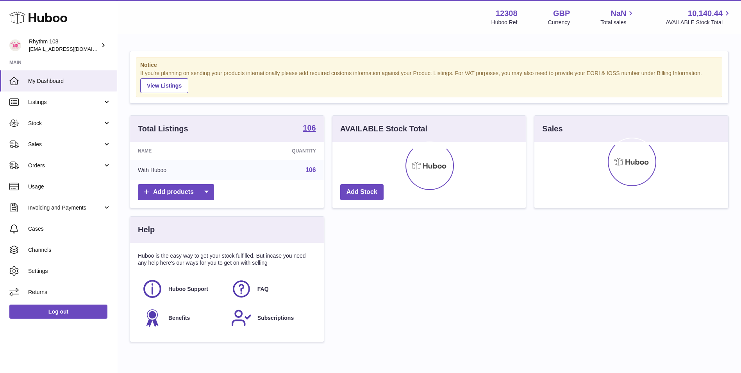 This screenshot has height=373, width=741. Describe the element at coordinates (179, 318) in the screenshot. I see `span: Benefits` at that location.